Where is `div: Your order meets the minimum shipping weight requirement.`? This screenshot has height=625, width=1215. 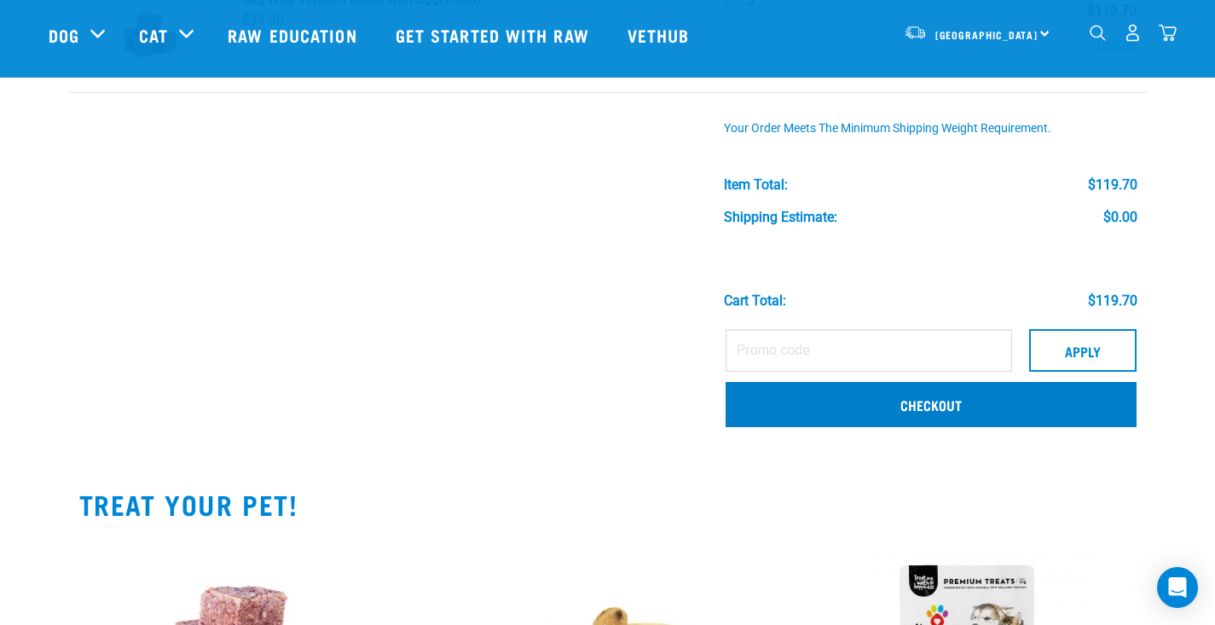 div: Your order meets the minimum shipping weight requirement. is located at coordinates (930, 129).